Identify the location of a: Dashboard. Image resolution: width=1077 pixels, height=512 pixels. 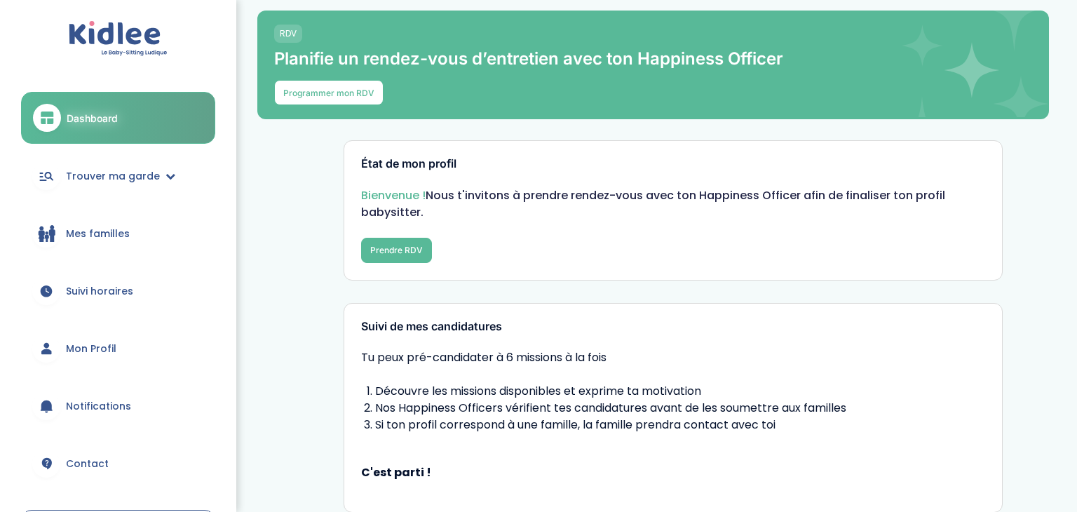
(118, 118).